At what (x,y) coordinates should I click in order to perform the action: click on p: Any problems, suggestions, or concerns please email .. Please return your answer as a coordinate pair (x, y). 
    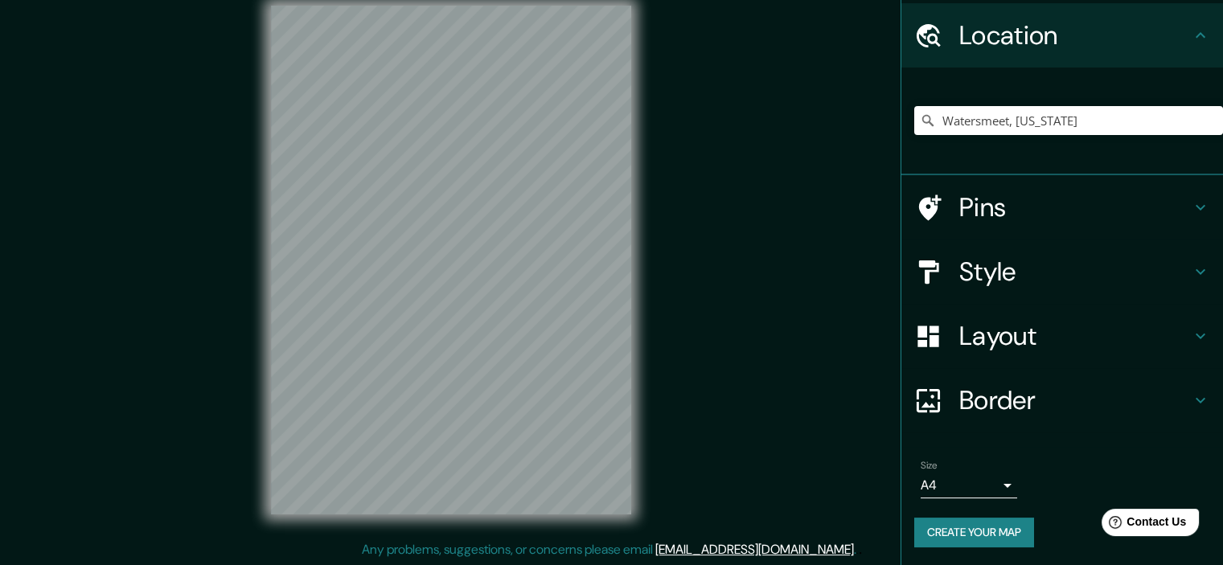
    Looking at the image, I should click on (609, 550).